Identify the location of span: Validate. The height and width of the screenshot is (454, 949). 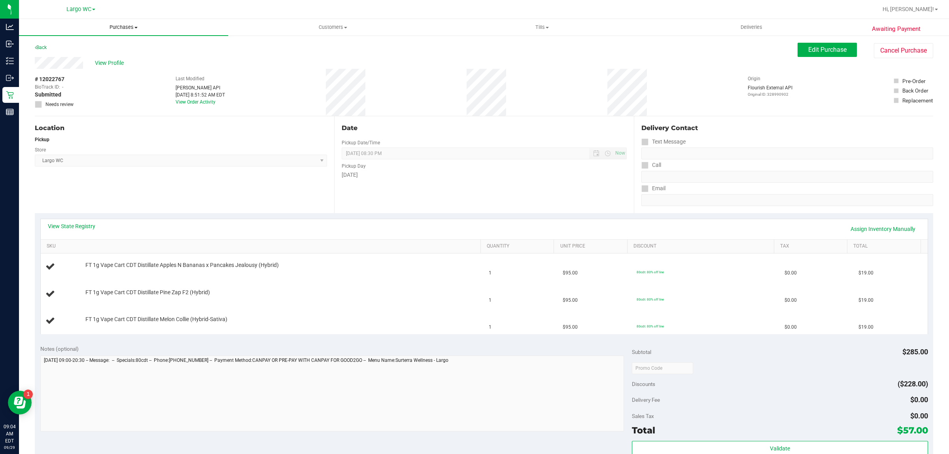
(780, 448).